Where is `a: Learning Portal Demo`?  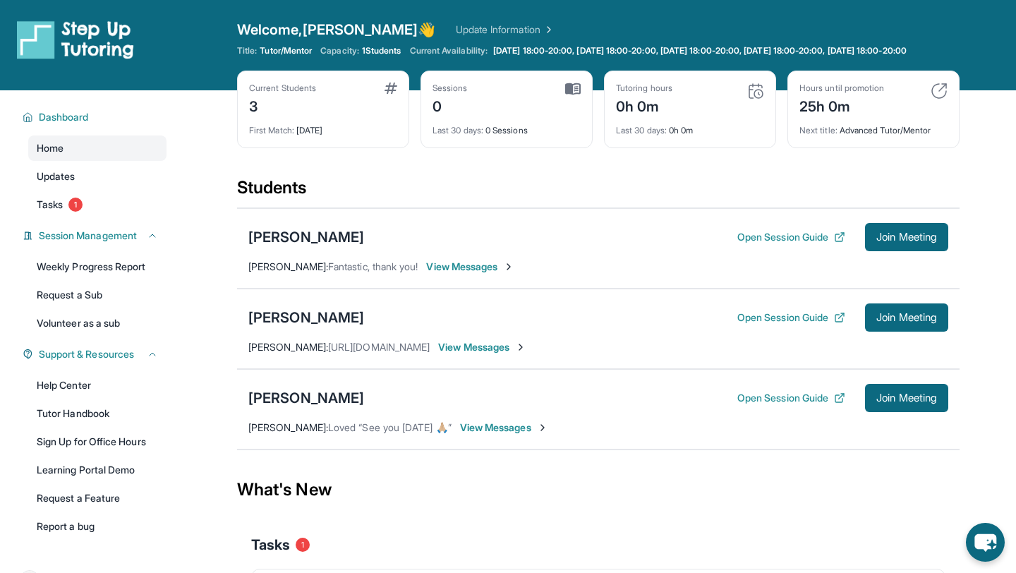 a: Learning Portal Demo is located at coordinates (97, 470).